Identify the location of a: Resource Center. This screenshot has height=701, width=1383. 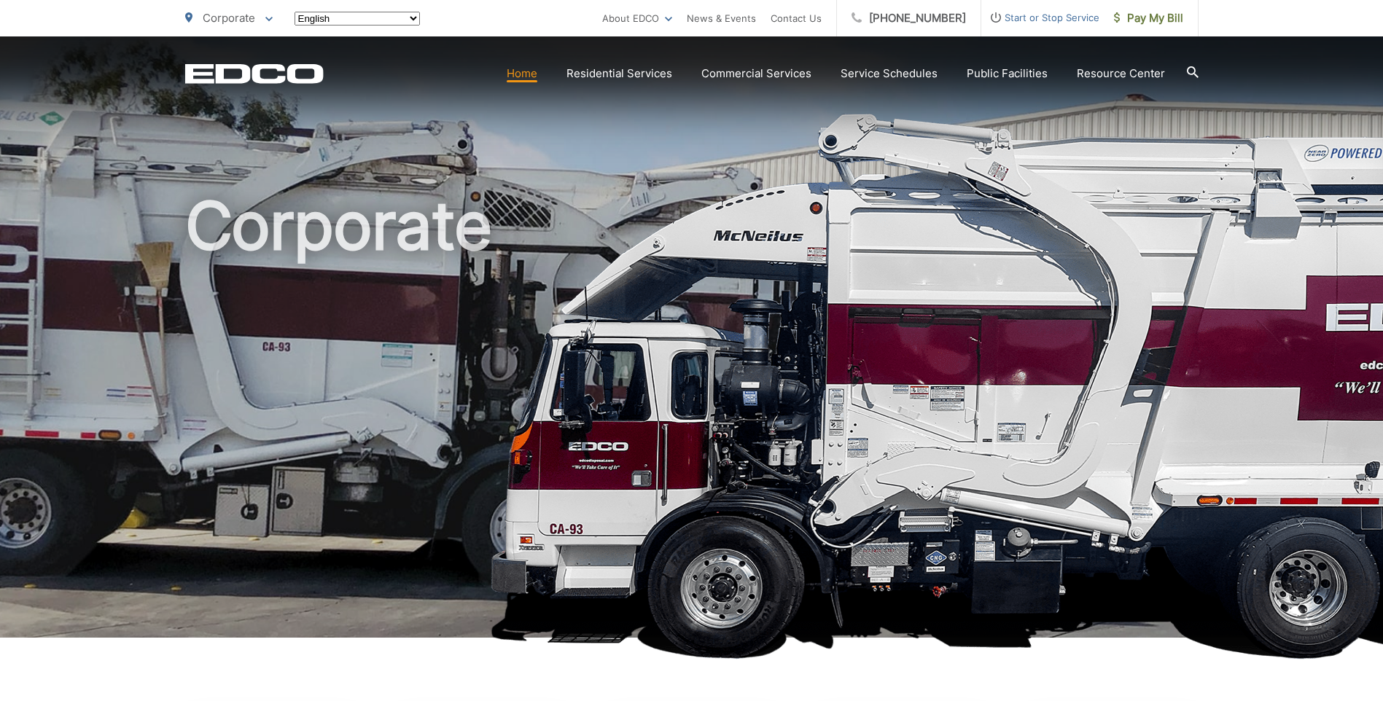
(1120, 74).